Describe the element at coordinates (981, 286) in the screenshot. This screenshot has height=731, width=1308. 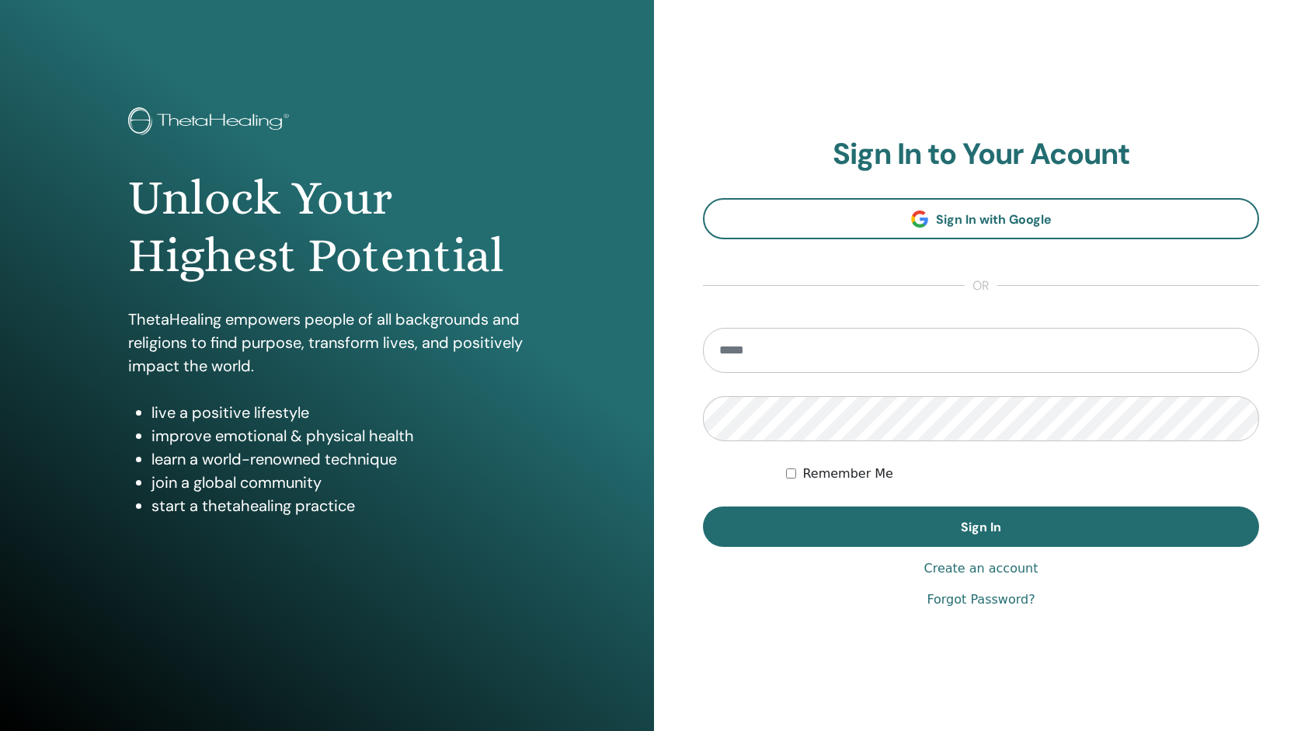
I see `span: or` at that location.